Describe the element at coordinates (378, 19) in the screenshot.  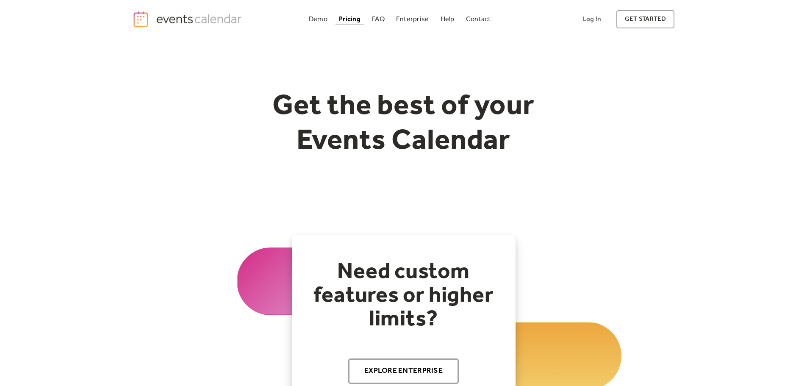
I see `div: FAQ` at that location.